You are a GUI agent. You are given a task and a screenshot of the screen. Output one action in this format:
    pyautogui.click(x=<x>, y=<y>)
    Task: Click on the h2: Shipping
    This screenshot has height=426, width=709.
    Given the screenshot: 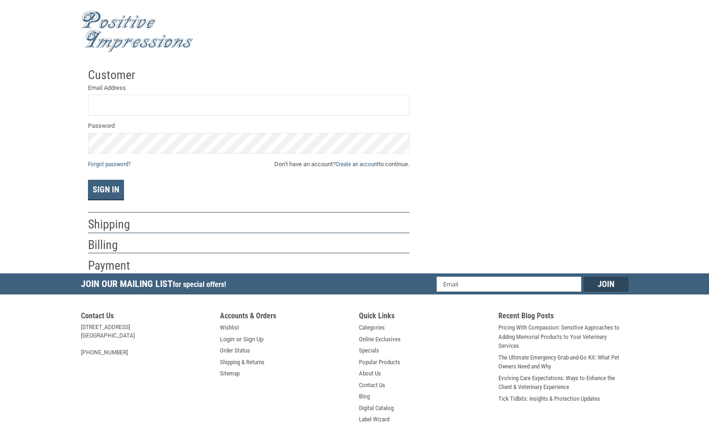 What is the action you would take?
    pyautogui.click(x=115, y=224)
    